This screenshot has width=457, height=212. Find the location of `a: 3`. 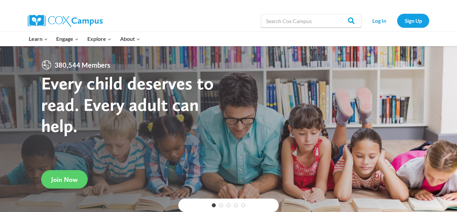

a: 3 is located at coordinates (229, 205).